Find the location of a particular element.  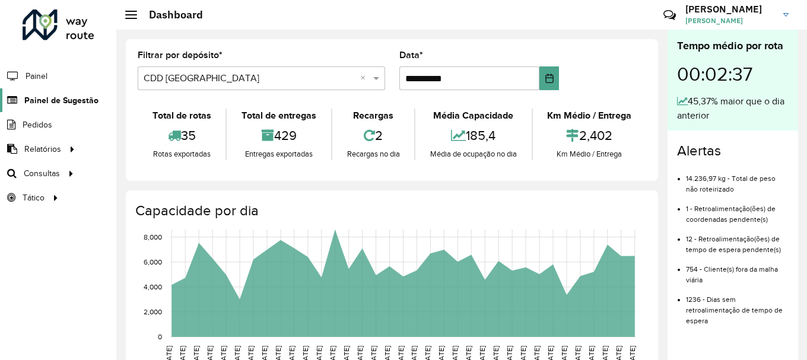

li: 12 - Retroalimentação(ões) de tempo de espera pendente(s) is located at coordinates (737, 240).